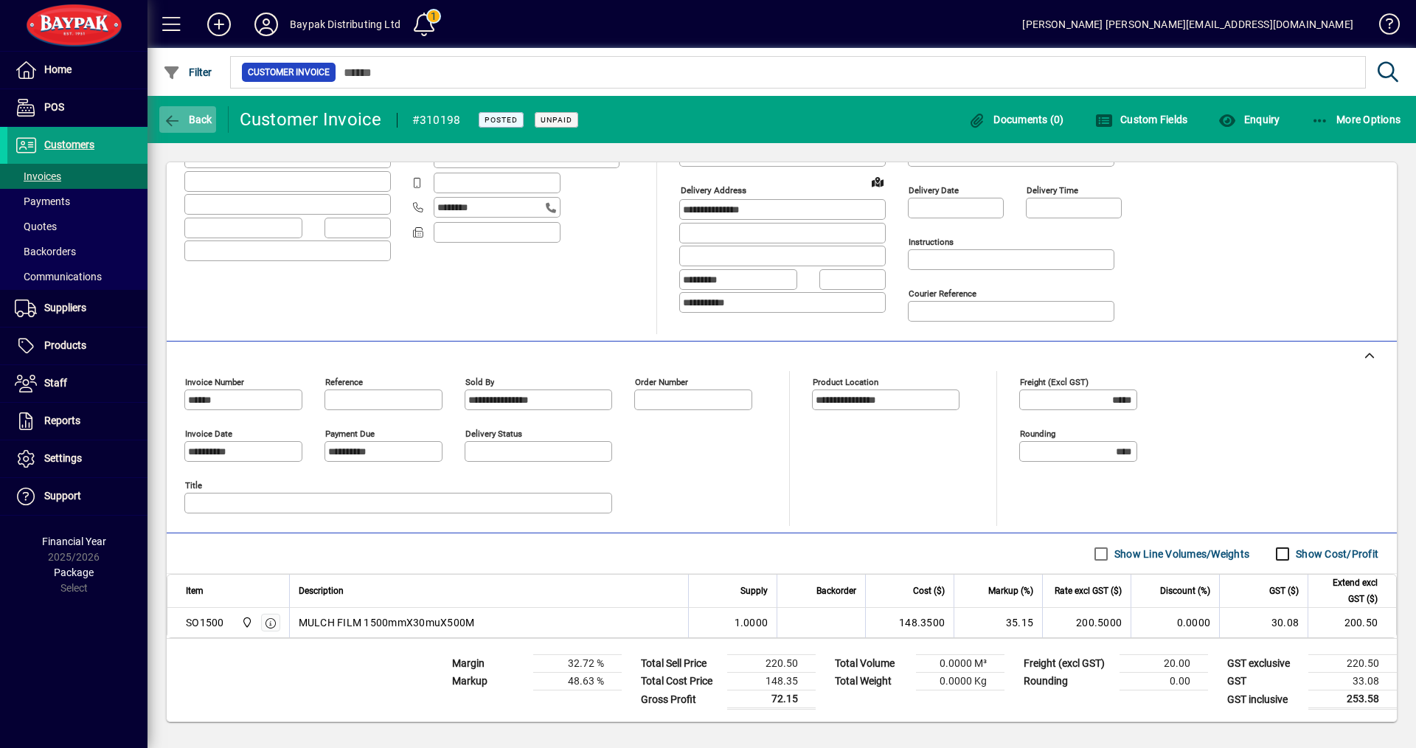 Image resolution: width=1416 pixels, height=748 pixels. What do you see at coordinates (436, 120) in the screenshot?
I see `div: #310198` at bounding box center [436, 120].